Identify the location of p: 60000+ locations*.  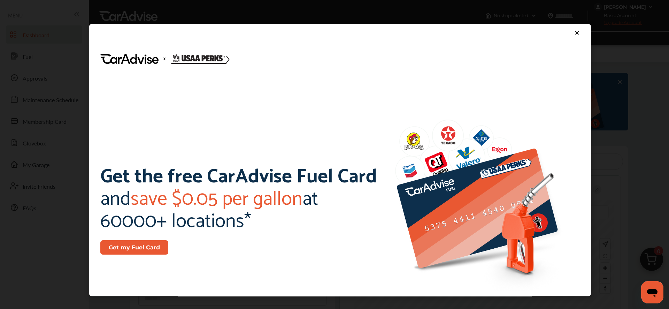
(239, 218).